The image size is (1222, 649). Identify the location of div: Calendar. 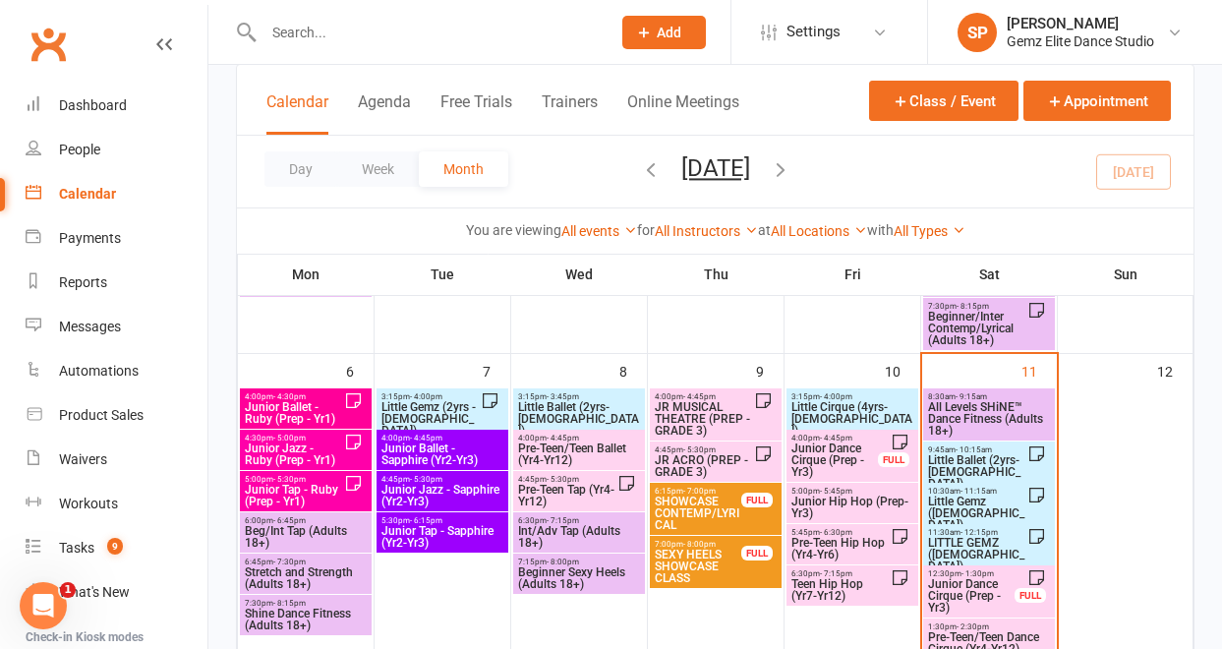
(87, 194).